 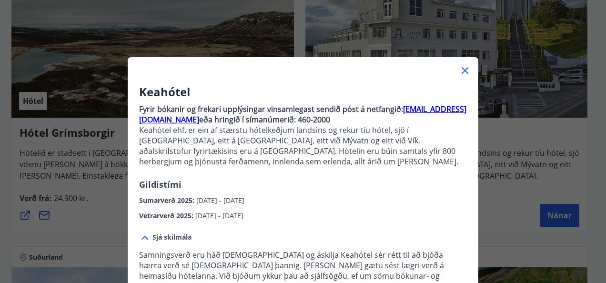 I want to click on strong: Fyrir bókanir og frekari upplýsingar vinsamlegast sendið póst á netfangið:, so click(x=271, y=109).